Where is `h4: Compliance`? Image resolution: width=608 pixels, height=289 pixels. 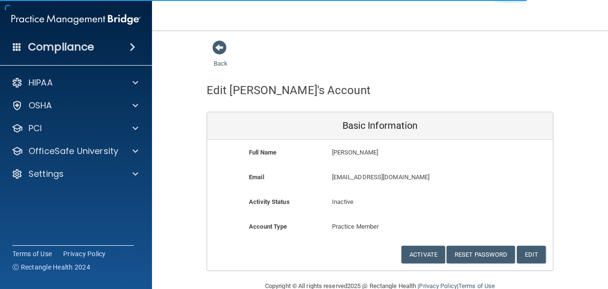 h4: Compliance is located at coordinates (61, 47).